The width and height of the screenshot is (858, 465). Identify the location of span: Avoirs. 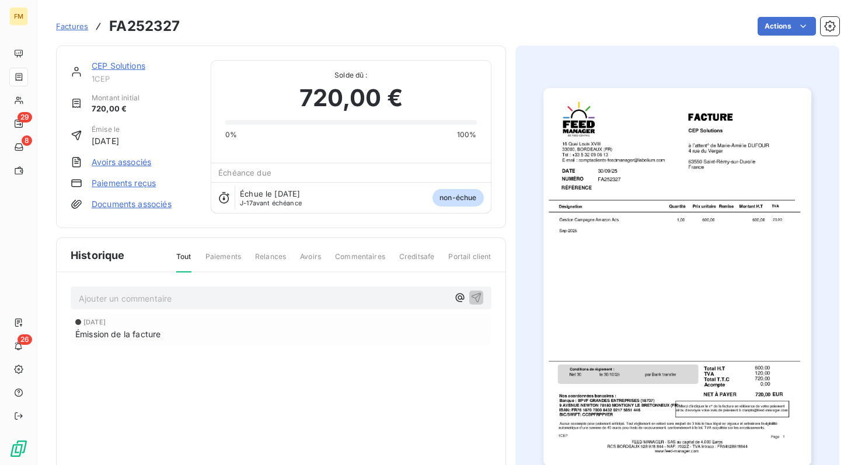
(311, 261).